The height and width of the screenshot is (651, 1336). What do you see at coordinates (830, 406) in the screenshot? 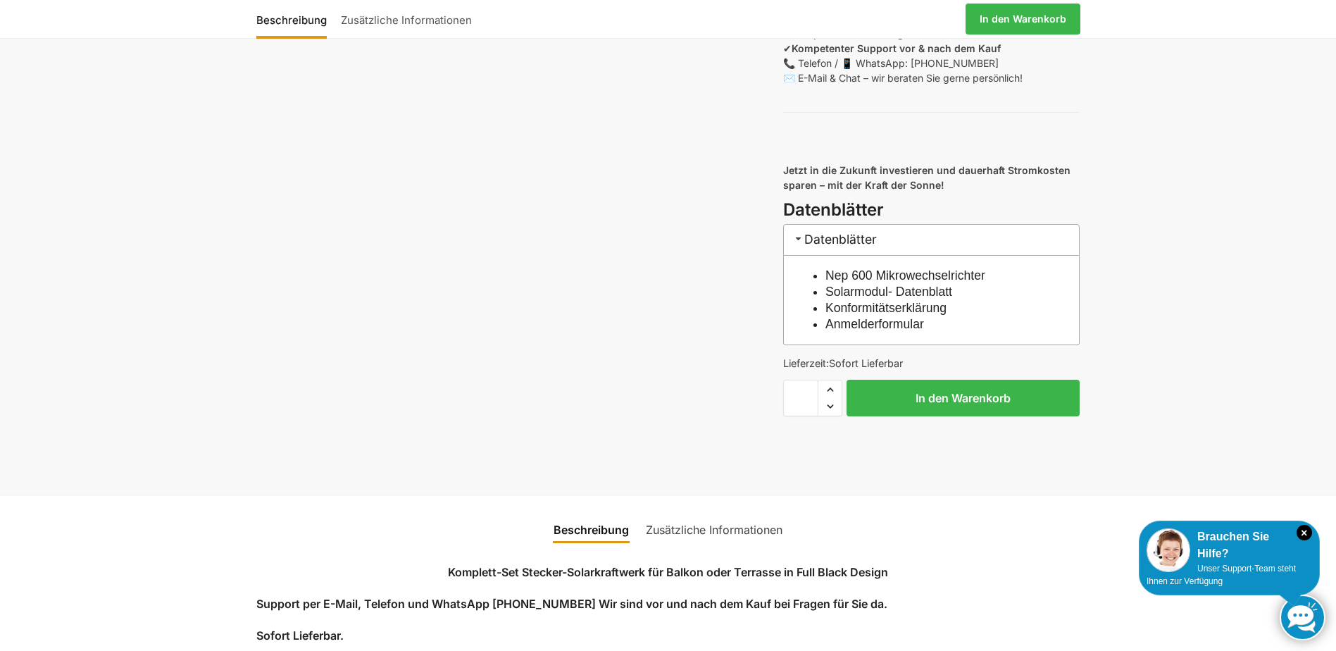
I see `span: Reduce quantity` at bounding box center [830, 406].